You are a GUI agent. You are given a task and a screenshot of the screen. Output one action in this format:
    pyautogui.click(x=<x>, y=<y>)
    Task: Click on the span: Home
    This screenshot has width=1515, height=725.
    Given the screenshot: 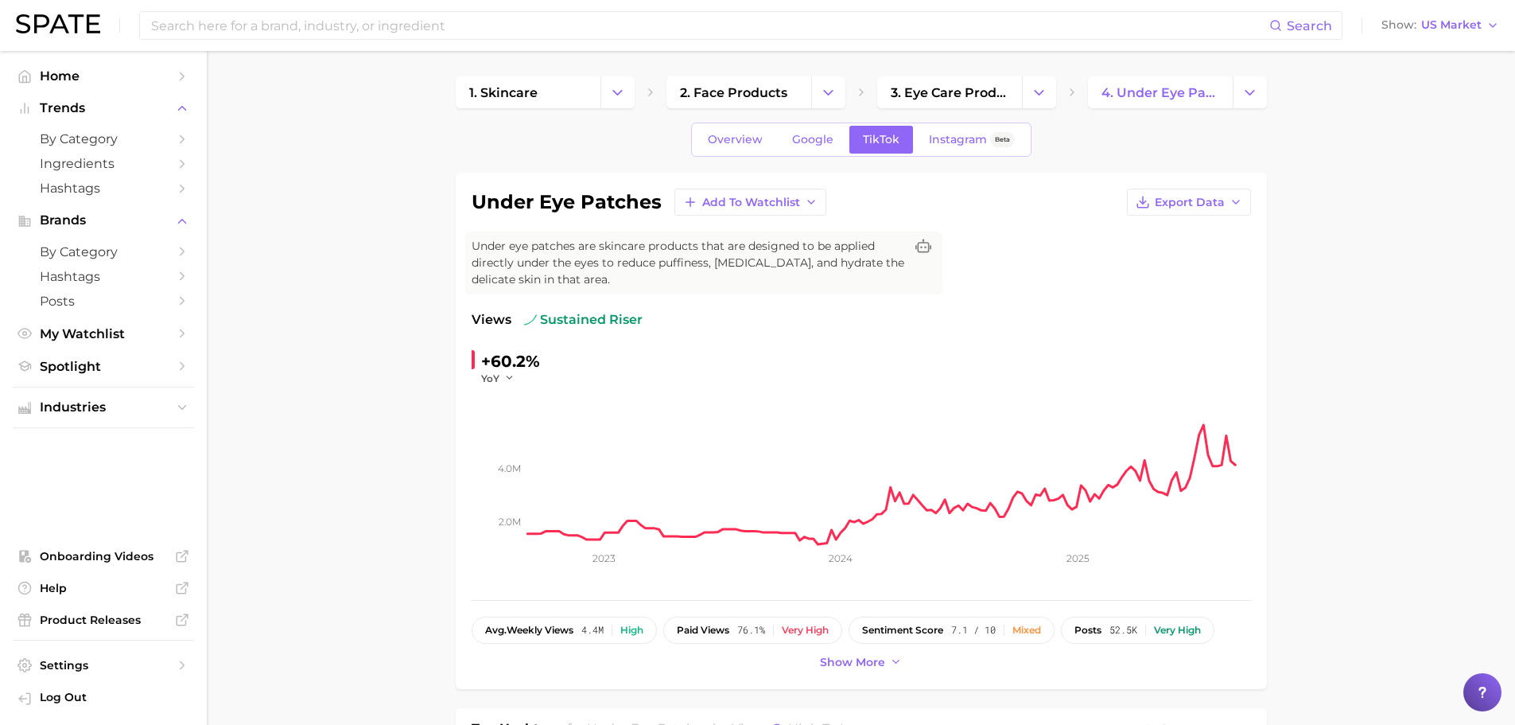 What is the action you would take?
    pyautogui.click(x=103, y=76)
    